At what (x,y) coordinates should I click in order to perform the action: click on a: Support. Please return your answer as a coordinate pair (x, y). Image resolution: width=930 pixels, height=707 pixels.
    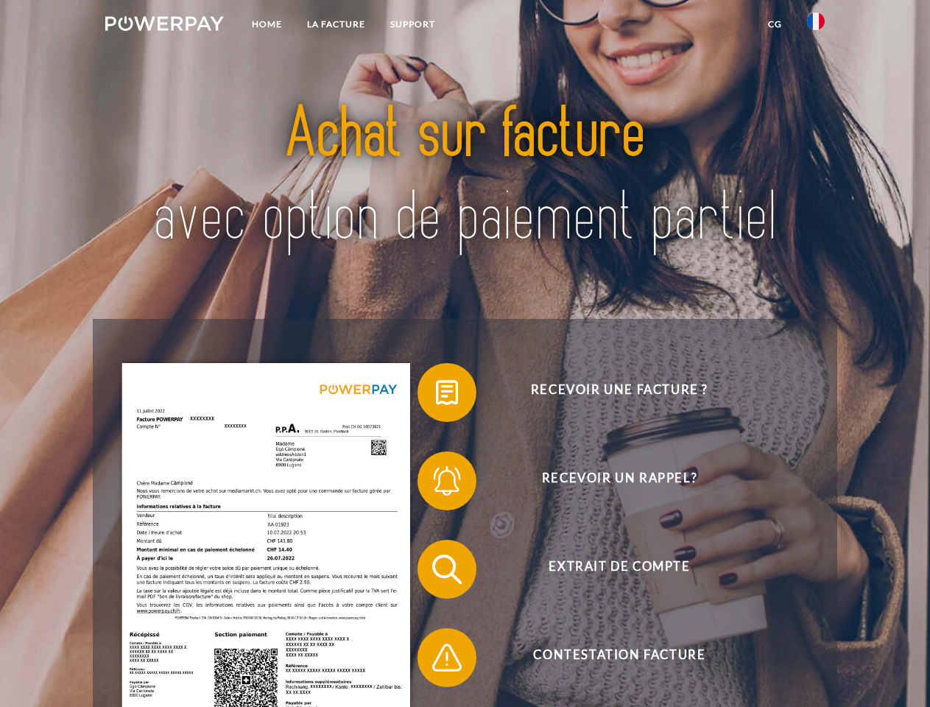
    Looking at the image, I should click on (412, 24).